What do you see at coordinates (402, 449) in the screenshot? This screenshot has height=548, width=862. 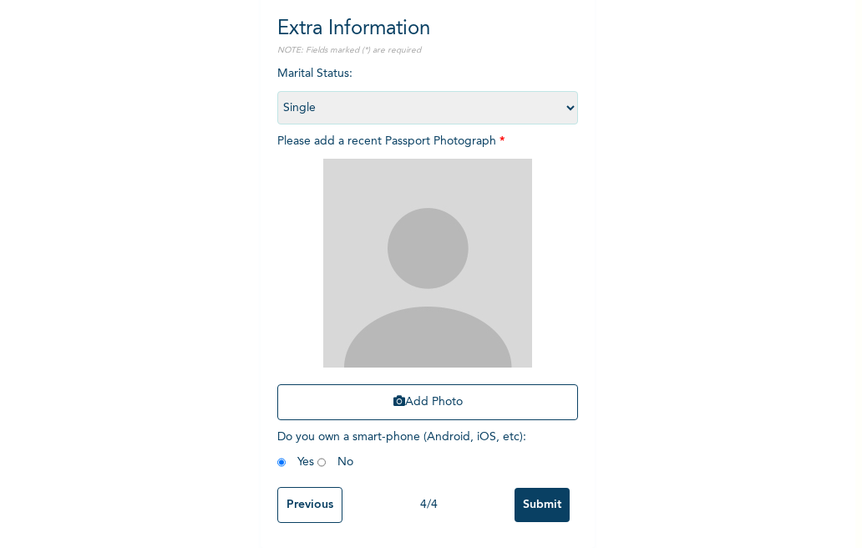 I see `span: Do you own a smart-phone (Android, iOS, etc) : Yes No` at bounding box center [402, 449].